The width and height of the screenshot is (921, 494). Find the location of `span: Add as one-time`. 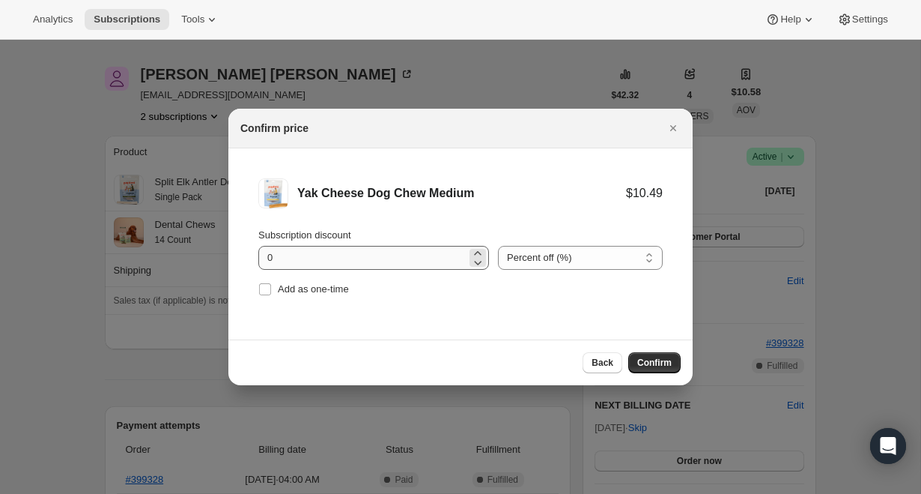

span: Add as one-time is located at coordinates (313, 288).